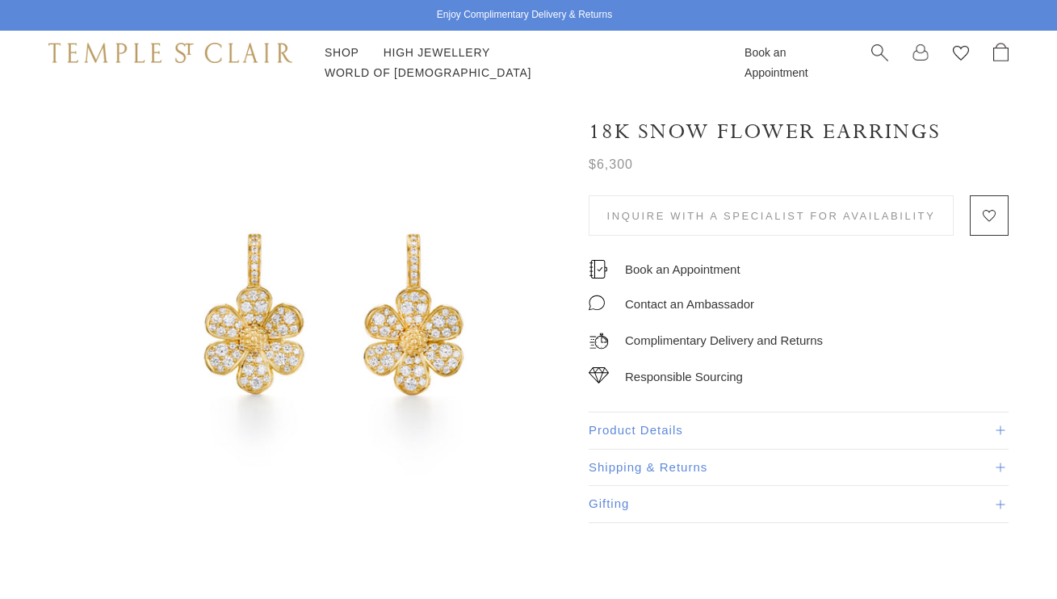 The height and width of the screenshot is (599, 1057). What do you see at coordinates (437, 53) in the screenshot?
I see `a: High JewelleryHigh Jewellery` at bounding box center [437, 53].